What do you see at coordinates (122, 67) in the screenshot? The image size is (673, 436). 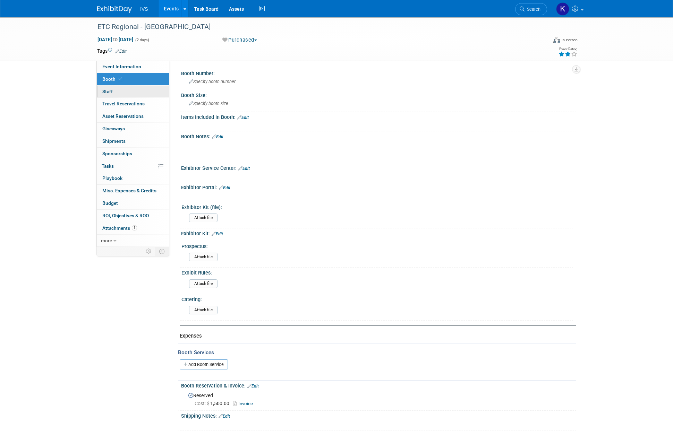 I see `span: Event Information` at bounding box center [122, 67].